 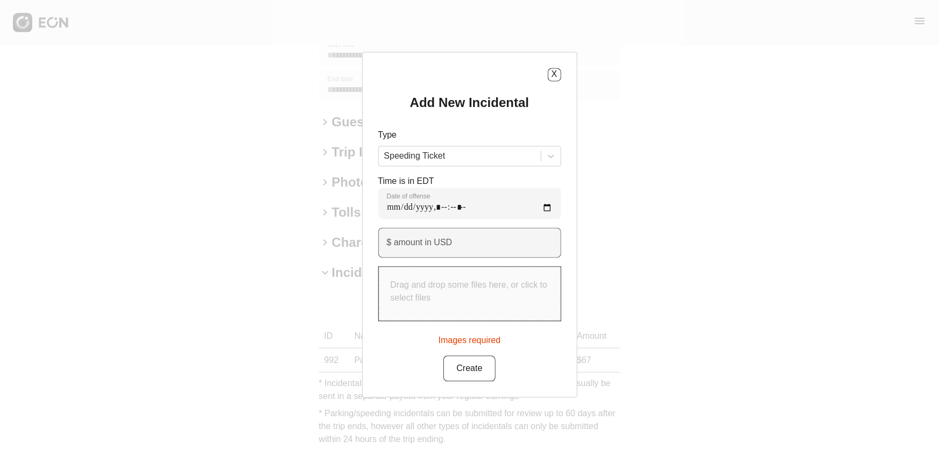 I want to click on label: Date of offense, so click(x=408, y=196).